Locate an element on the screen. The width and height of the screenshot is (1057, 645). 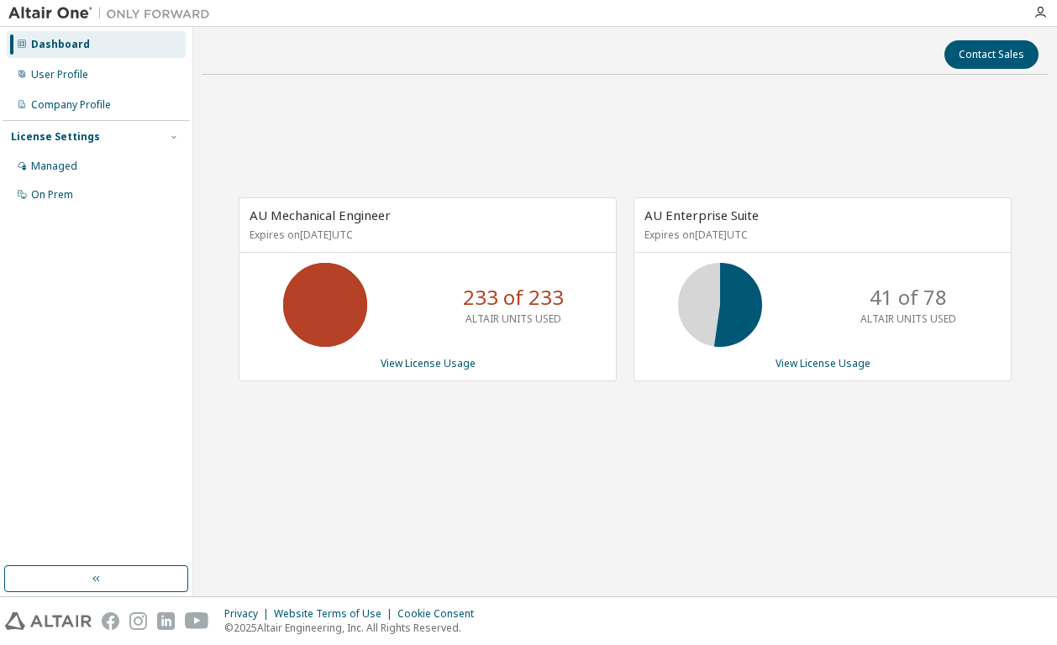
p: © 2025 Altair Engineering, Inc. All Rights Reserved. is located at coordinates (354, 627).